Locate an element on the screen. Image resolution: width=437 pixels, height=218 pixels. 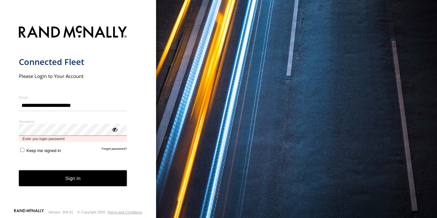
h1: Connected Fleet is located at coordinates (73, 62).